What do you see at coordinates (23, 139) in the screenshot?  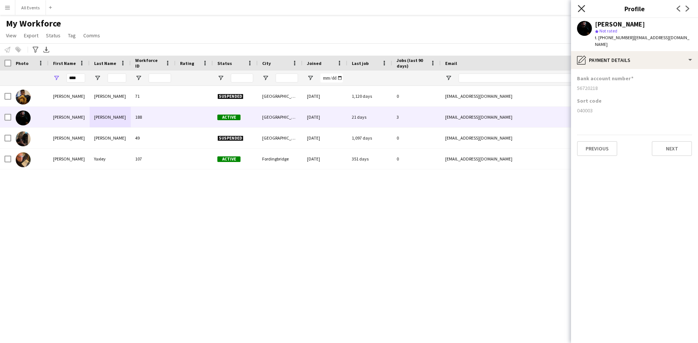 I see `img: Josh Pratt` at bounding box center [23, 139].